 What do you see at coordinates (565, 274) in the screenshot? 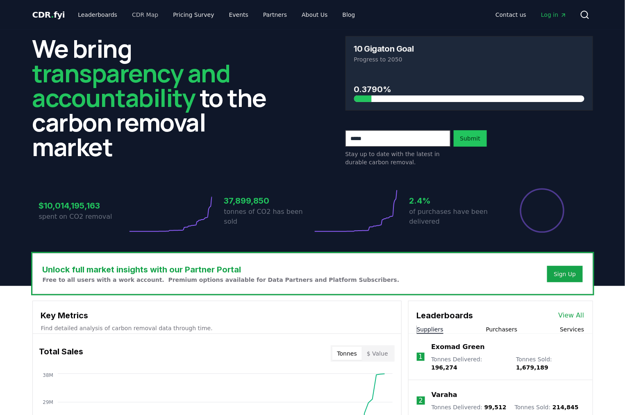
I see `div: Sign Up` at bounding box center [565, 274].